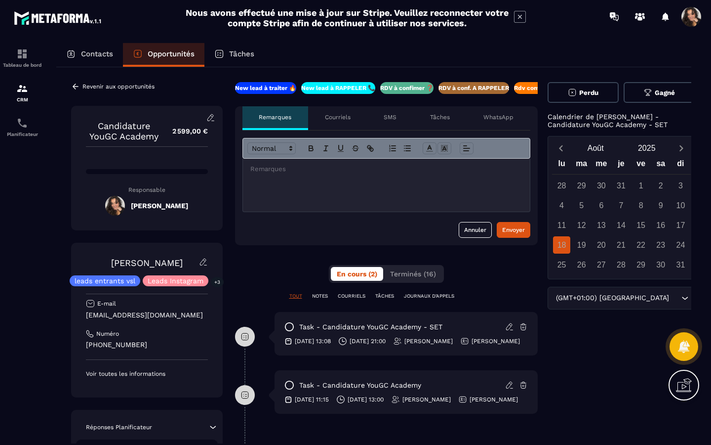  Describe the element at coordinates (266, 88) in the screenshot. I see `p: New lead à traiter 🔥` at that location.